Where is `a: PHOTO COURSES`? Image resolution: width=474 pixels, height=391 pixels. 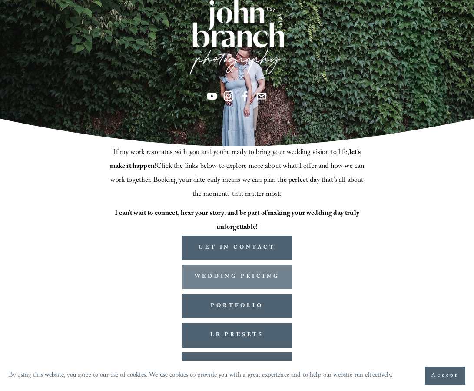
a: PHOTO COURSES is located at coordinates (237, 364).